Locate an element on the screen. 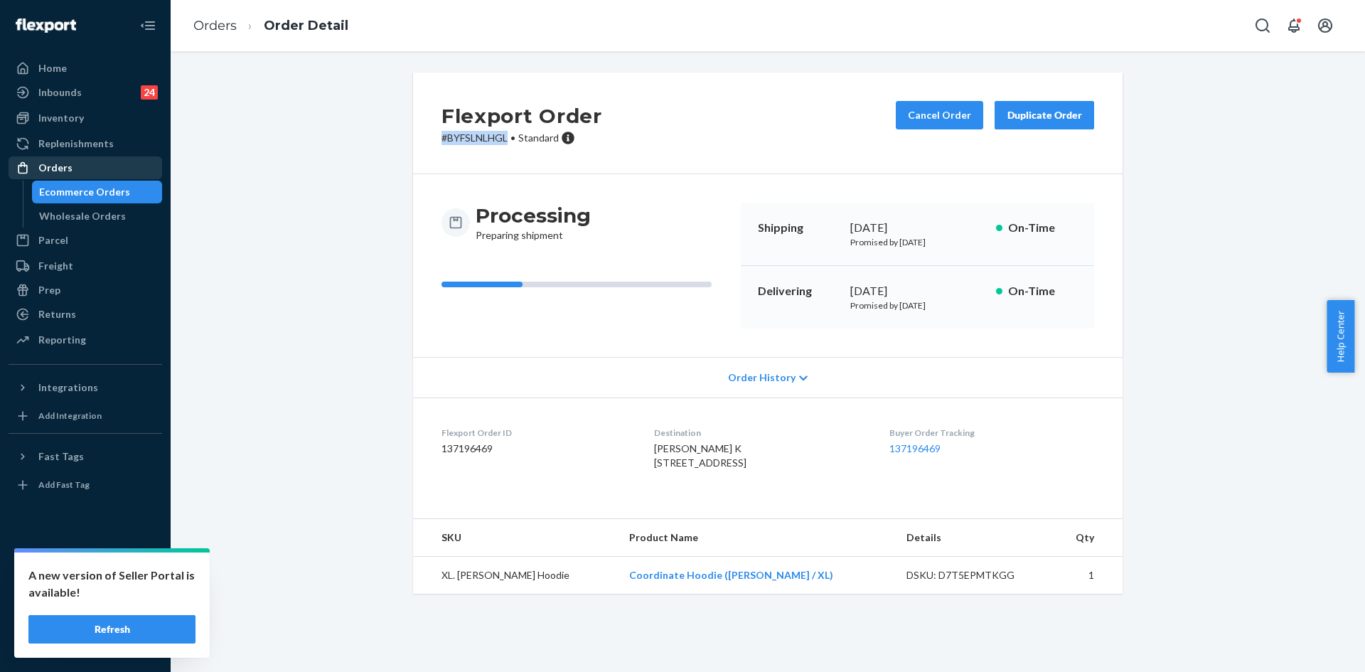 Image resolution: width=1365 pixels, height=672 pixels. div: DSKU: D7T5EPMTKGG is located at coordinates (973, 575).